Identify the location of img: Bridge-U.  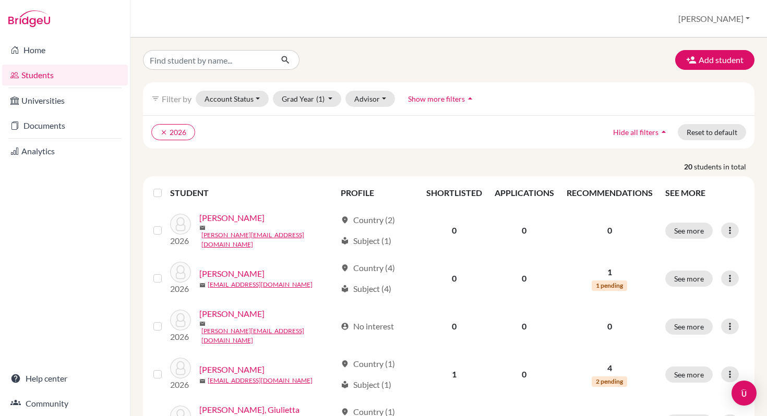
(29, 19).